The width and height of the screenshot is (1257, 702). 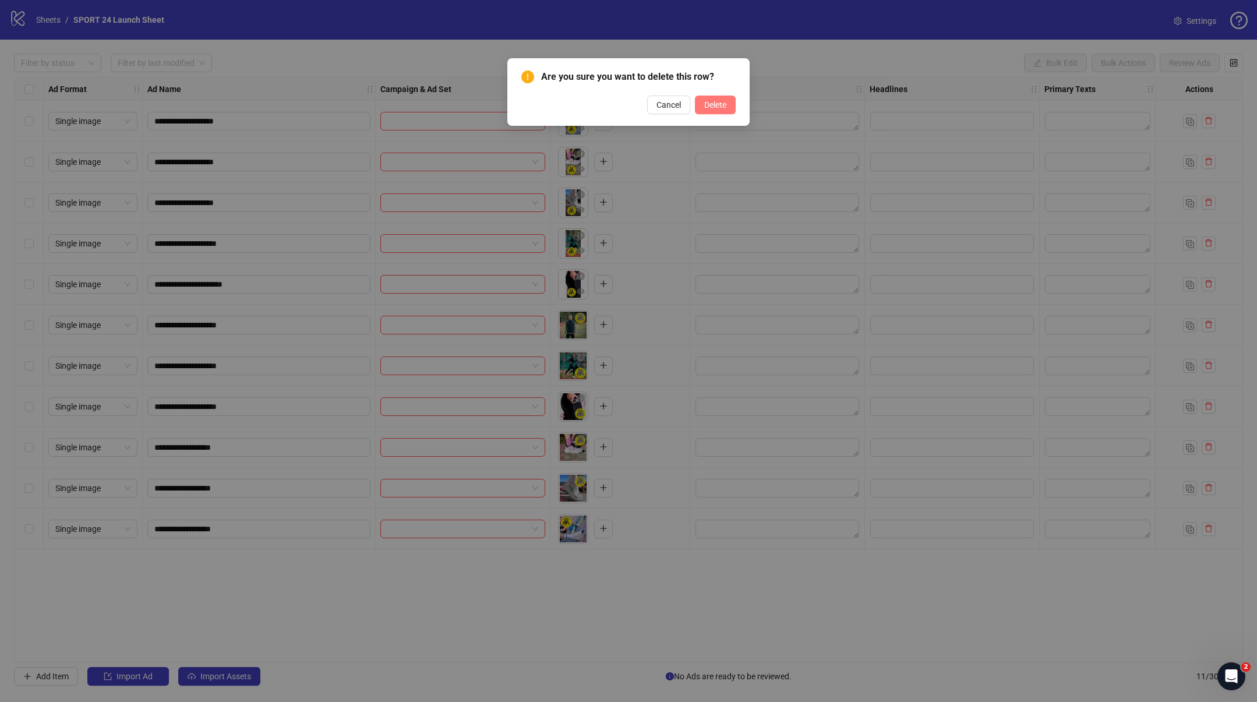 What do you see at coordinates (669, 105) in the screenshot?
I see `span: Cancel` at bounding box center [669, 105].